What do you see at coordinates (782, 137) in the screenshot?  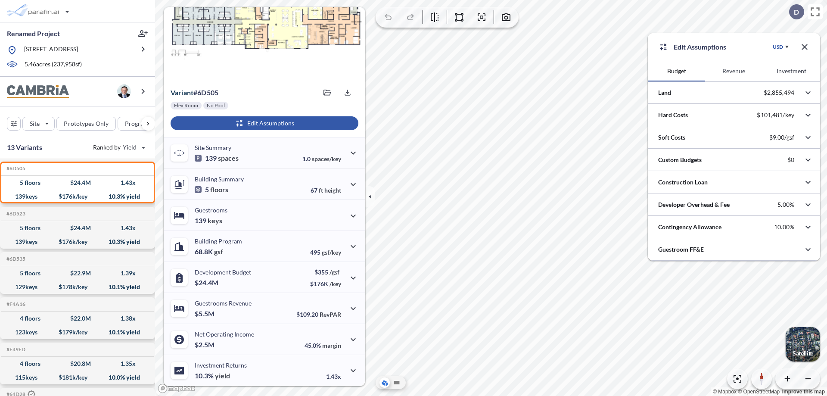 I see `p: $9.00/gsf` at bounding box center [782, 137].